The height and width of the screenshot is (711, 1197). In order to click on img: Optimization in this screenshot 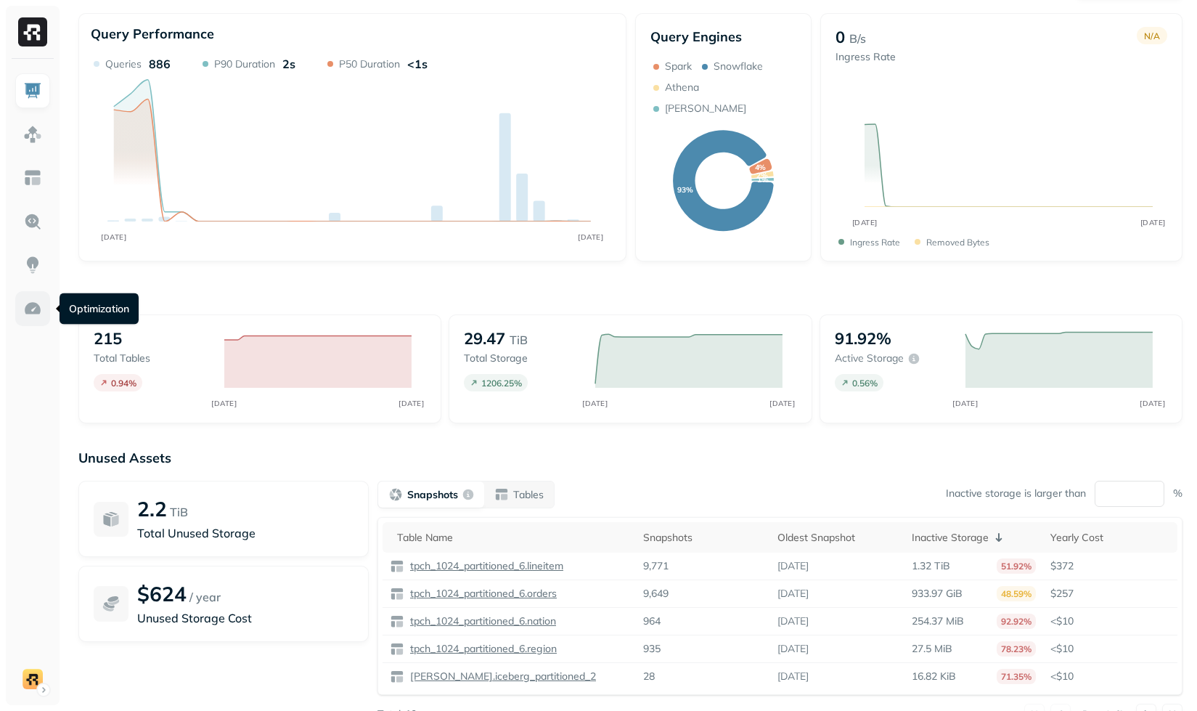, I will do `click(33, 309)`.